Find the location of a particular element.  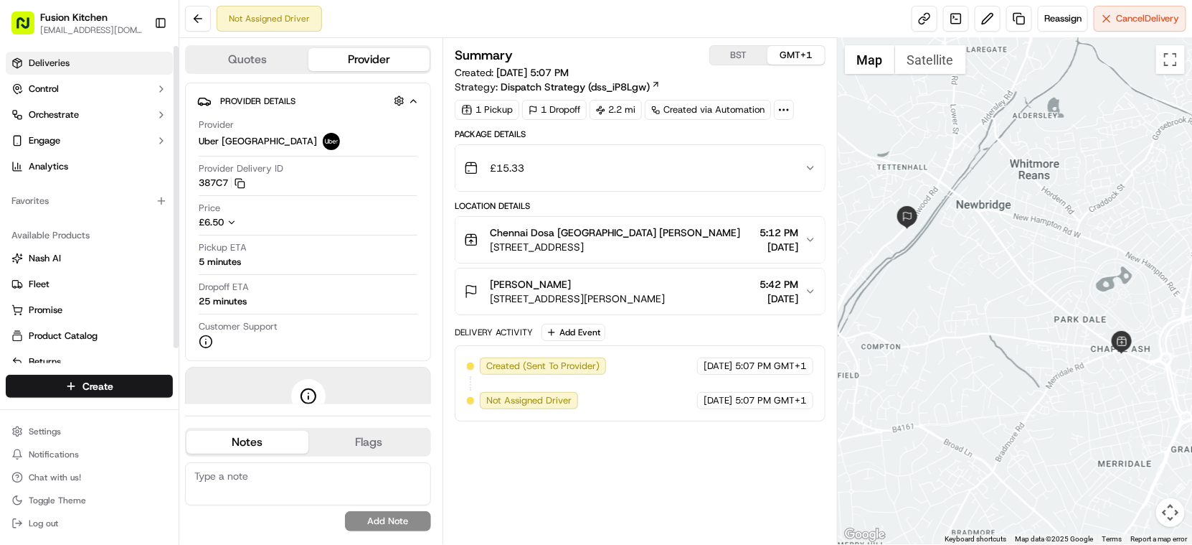

a: Open this area in Google Maps (opens a new window) is located at coordinates (865, 535).